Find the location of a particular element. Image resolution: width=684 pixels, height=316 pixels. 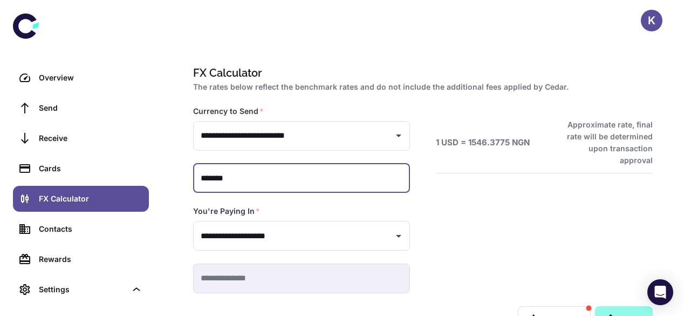

h6: 1 USD = 1546.3775 NGN is located at coordinates (483, 142).